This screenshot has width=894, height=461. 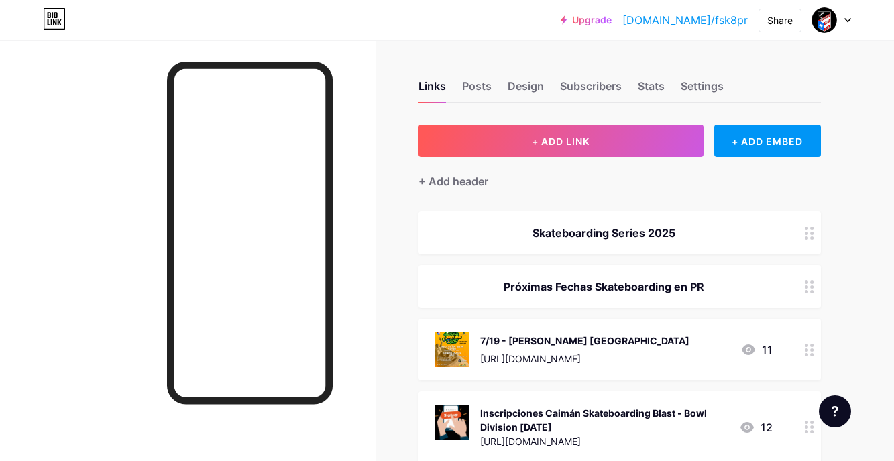 What do you see at coordinates (432, 90) in the screenshot?
I see `div: Links` at bounding box center [432, 90].